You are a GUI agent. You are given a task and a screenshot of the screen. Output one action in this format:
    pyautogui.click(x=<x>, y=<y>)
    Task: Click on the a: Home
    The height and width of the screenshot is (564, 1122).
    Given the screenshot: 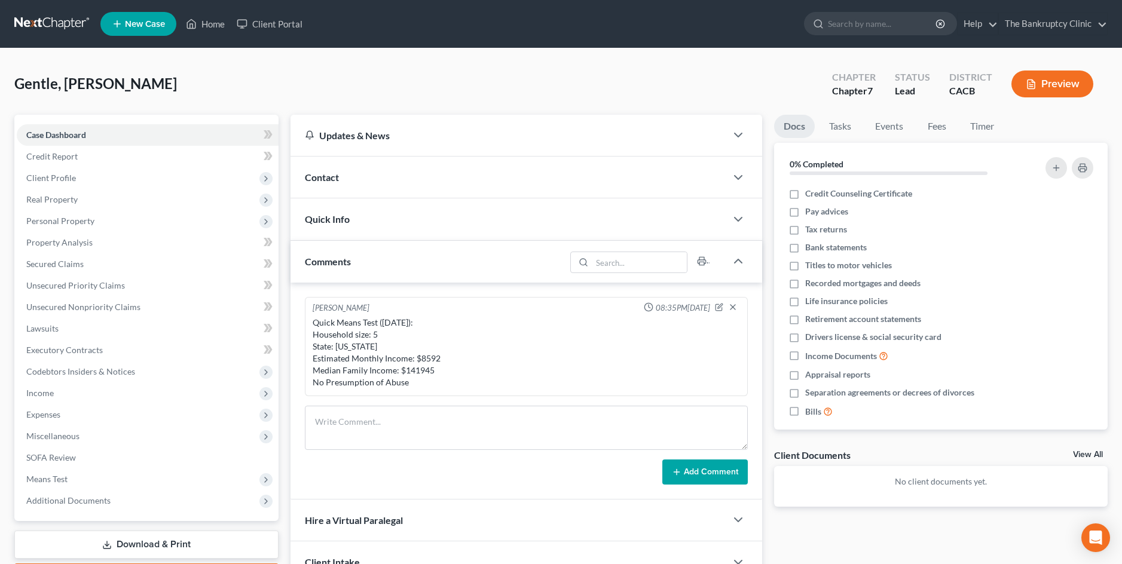 What is the action you would take?
    pyautogui.click(x=205, y=24)
    